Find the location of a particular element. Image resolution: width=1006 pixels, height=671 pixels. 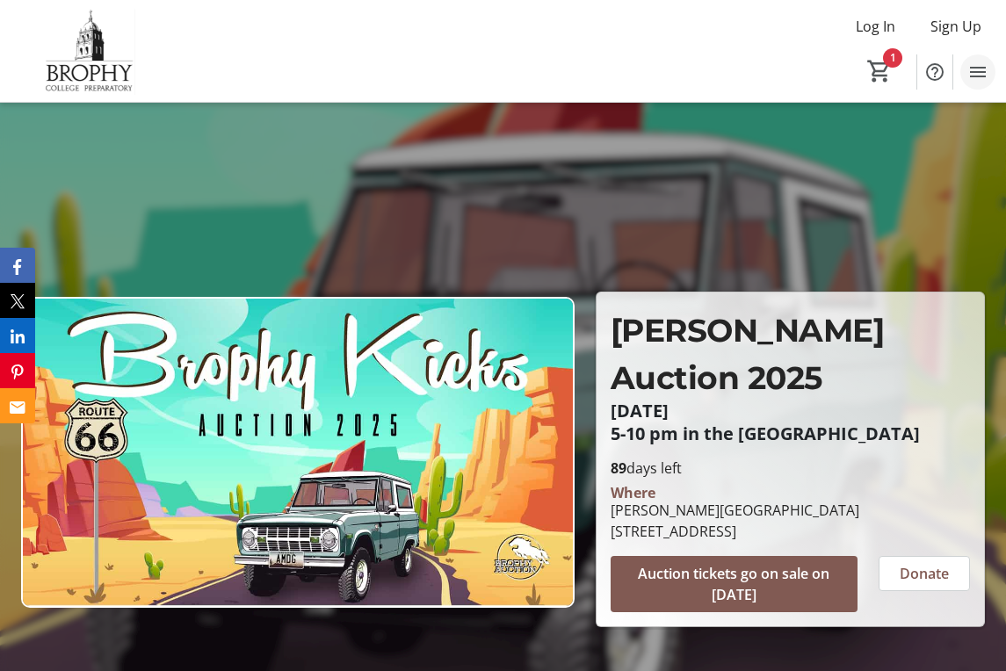

img: Campaign CTA Media Photo is located at coordinates (298, 452).